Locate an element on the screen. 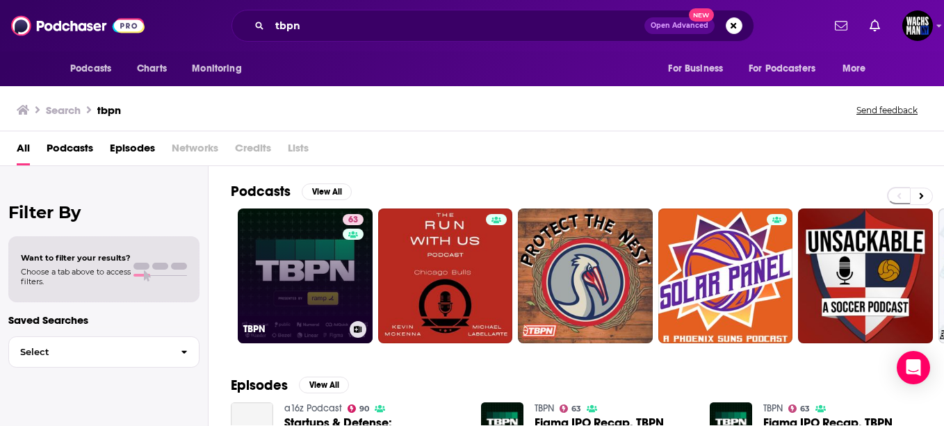  span: More is located at coordinates (855, 69).